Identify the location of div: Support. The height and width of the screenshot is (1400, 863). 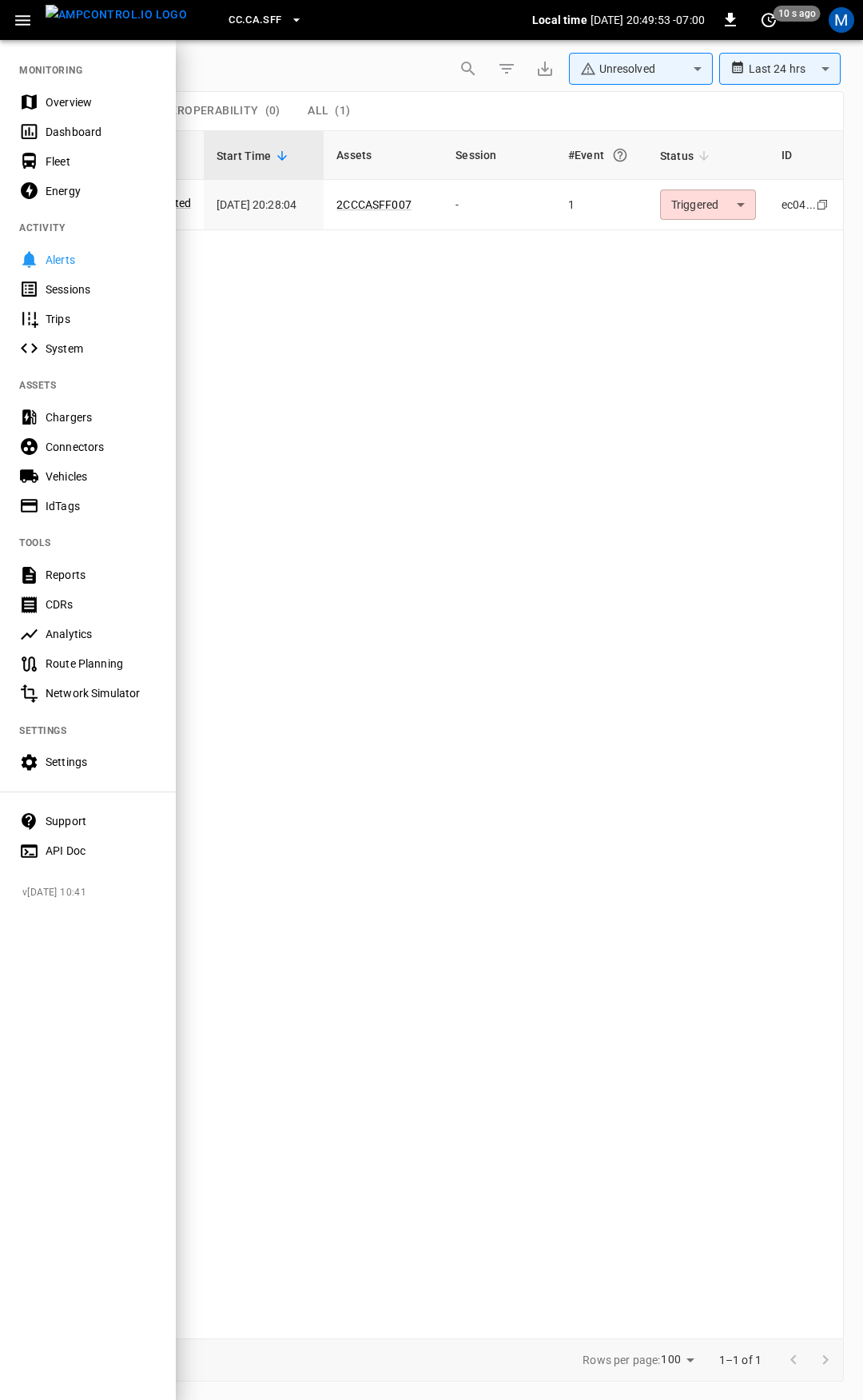
(101, 821).